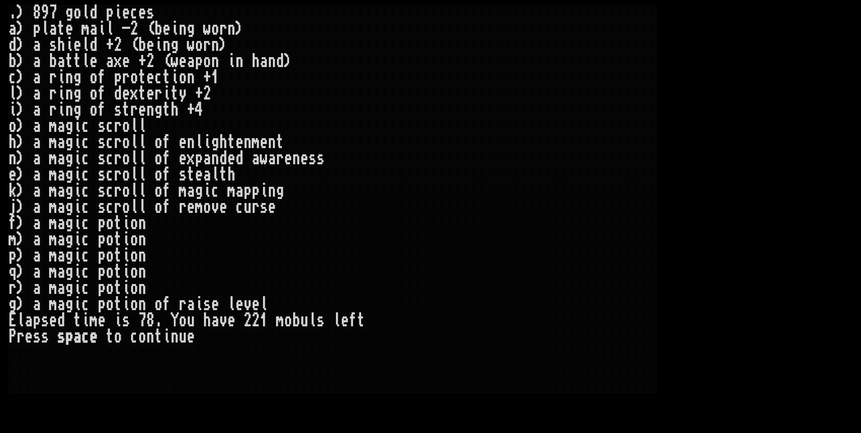  Describe the element at coordinates (215, 207) in the screenshot. I see `div: v` at that location.